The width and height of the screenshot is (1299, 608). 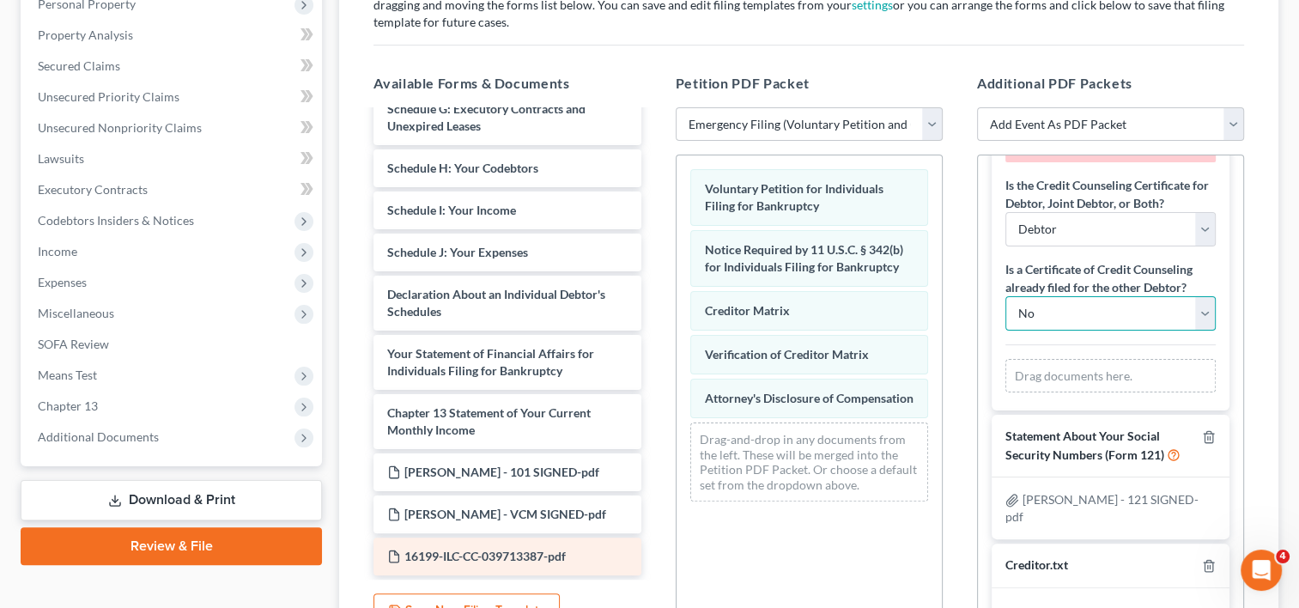 I want to click on span: Statement About Your Social Security Numbers (Form 121), so click(x=1084, y=445).